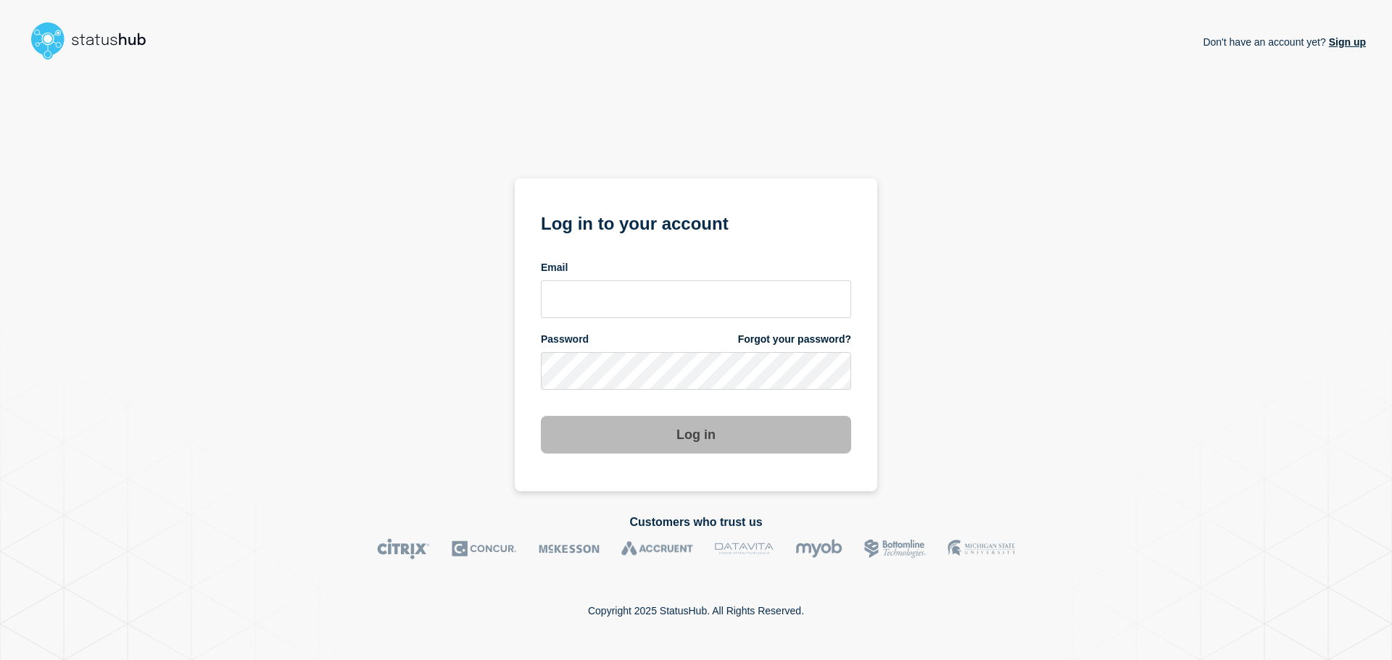 Image resolution: width=1392 pixels, height=660 pixels. I want to click on p: Copyright 2025 StatusHub. All Rights Reserved., so click(696, 611).